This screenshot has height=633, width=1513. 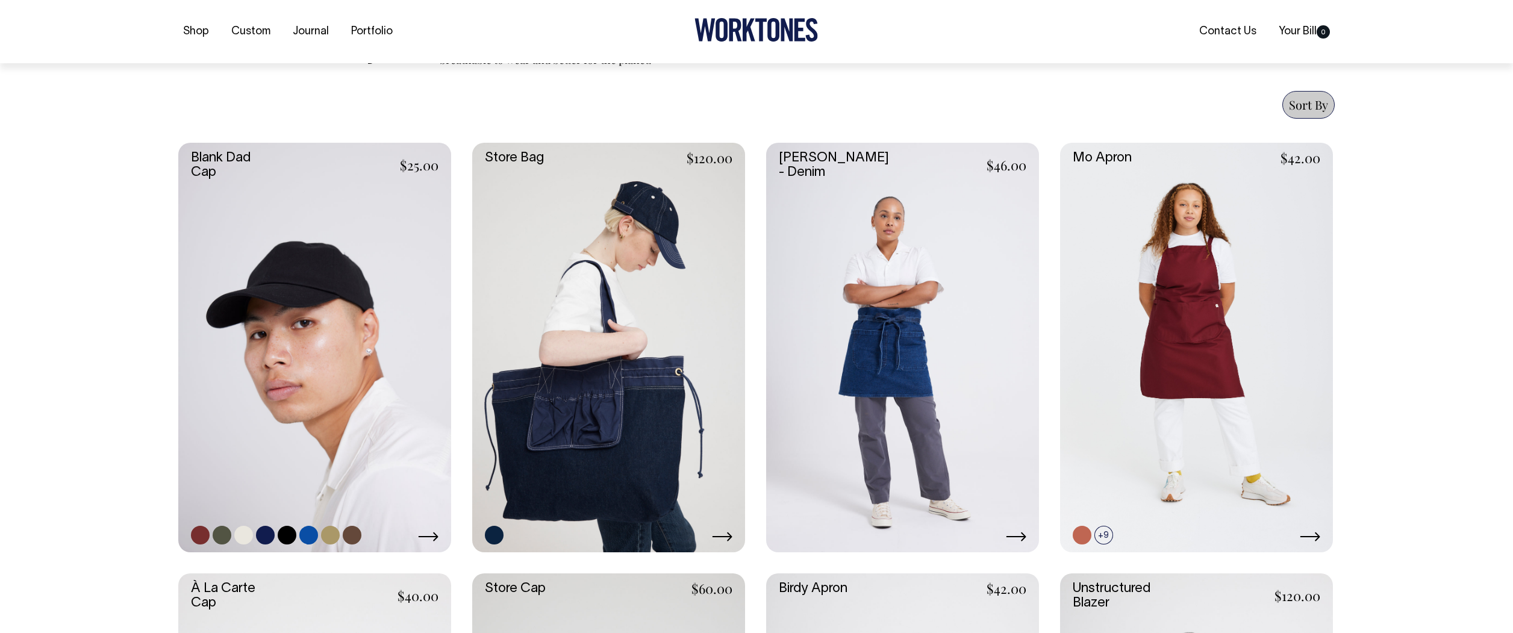 I want to click on a: Custom, so click(x=251, y=31).